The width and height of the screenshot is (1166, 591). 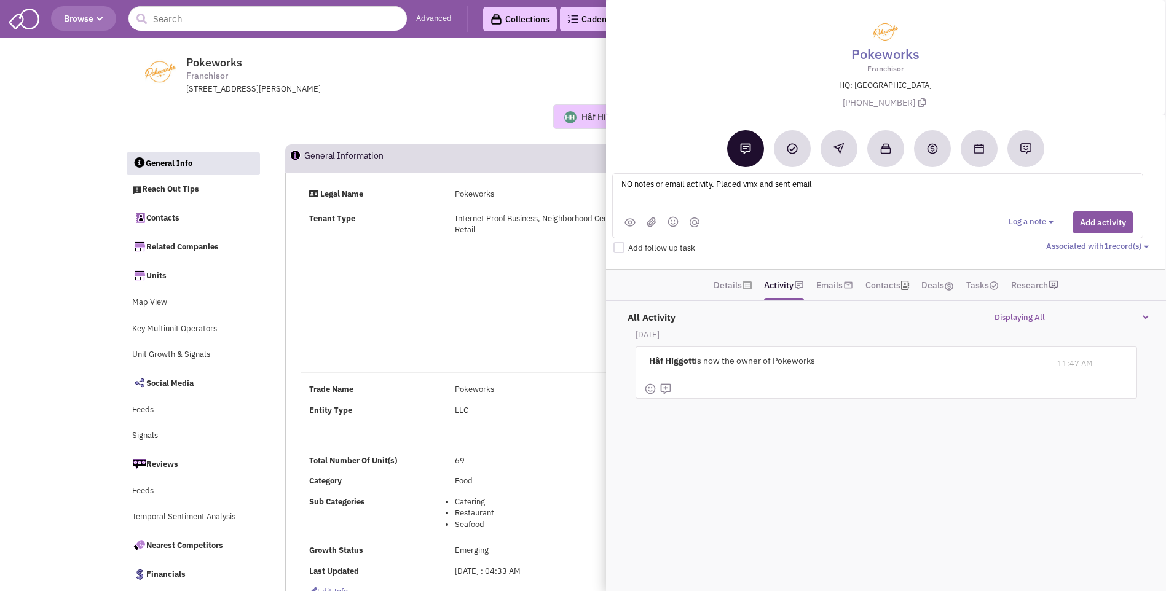 What do you see at coordinates (652, 222) in the screenshot?
I see `img: (jpg,png,gif,doc,docx,xls,xlsx,pdf,txt)` at bounding box center [652, 222].